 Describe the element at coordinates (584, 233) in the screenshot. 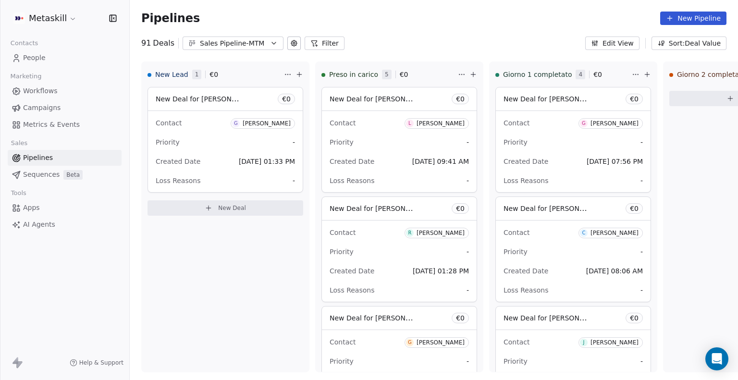

I see `div: C` at that location.